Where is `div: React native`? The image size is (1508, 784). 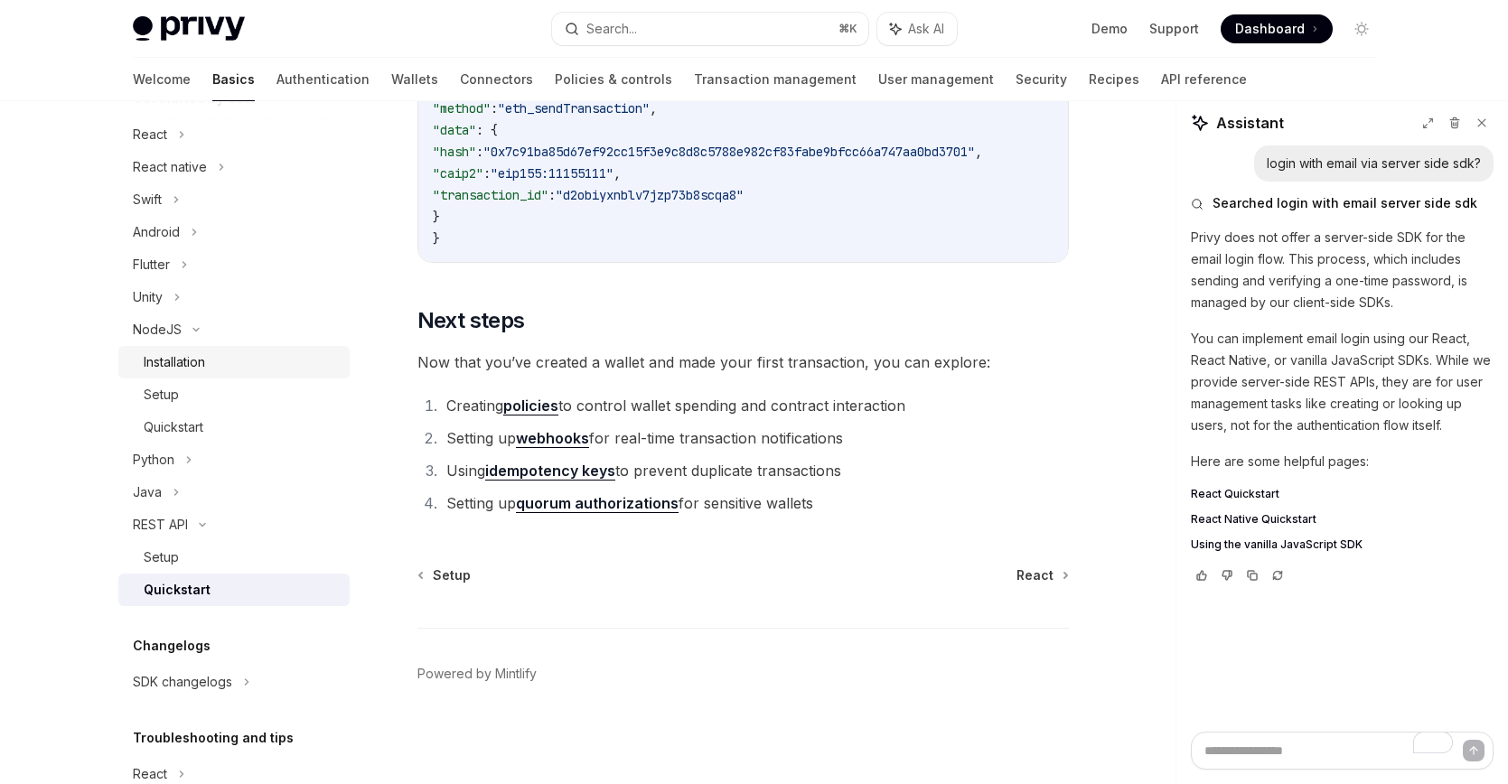 div: React native is located at coordinates (170, 167).